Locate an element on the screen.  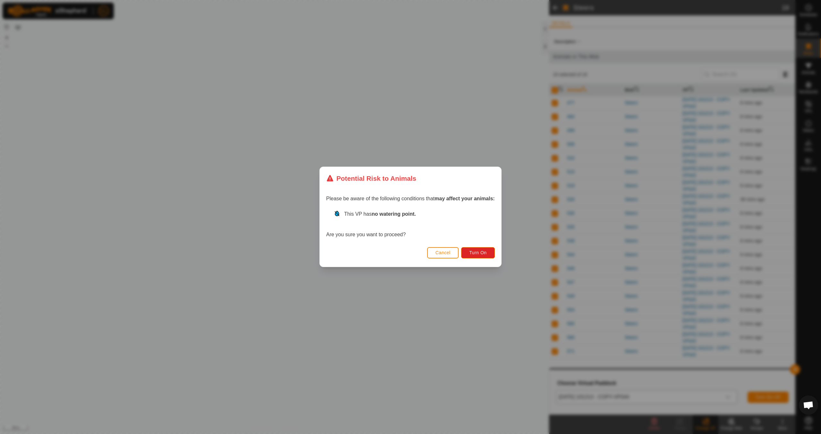
span: Turn On is located at coordinates (478, 253).